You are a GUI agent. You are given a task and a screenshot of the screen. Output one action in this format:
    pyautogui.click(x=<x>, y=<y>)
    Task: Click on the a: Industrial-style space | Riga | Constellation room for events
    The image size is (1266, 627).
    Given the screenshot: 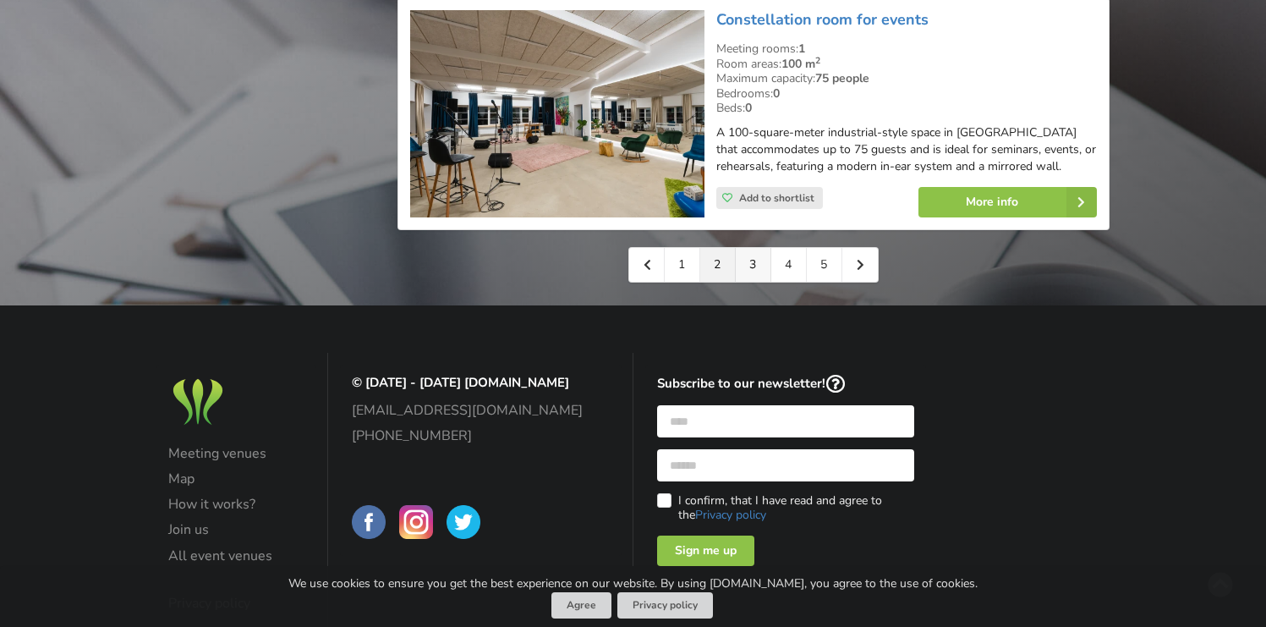 What is the action you would take?
    pyautogui.click(x=557, y=113)
    